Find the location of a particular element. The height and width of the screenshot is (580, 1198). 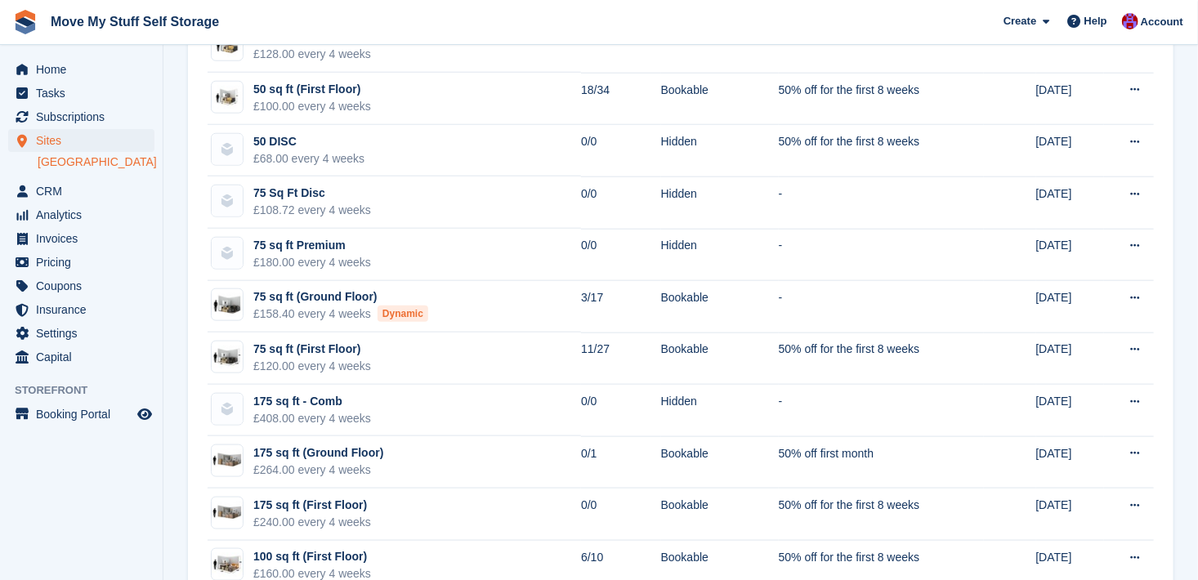

div: 175 sq ft (First Floor) is located at coordinates (312, 505).